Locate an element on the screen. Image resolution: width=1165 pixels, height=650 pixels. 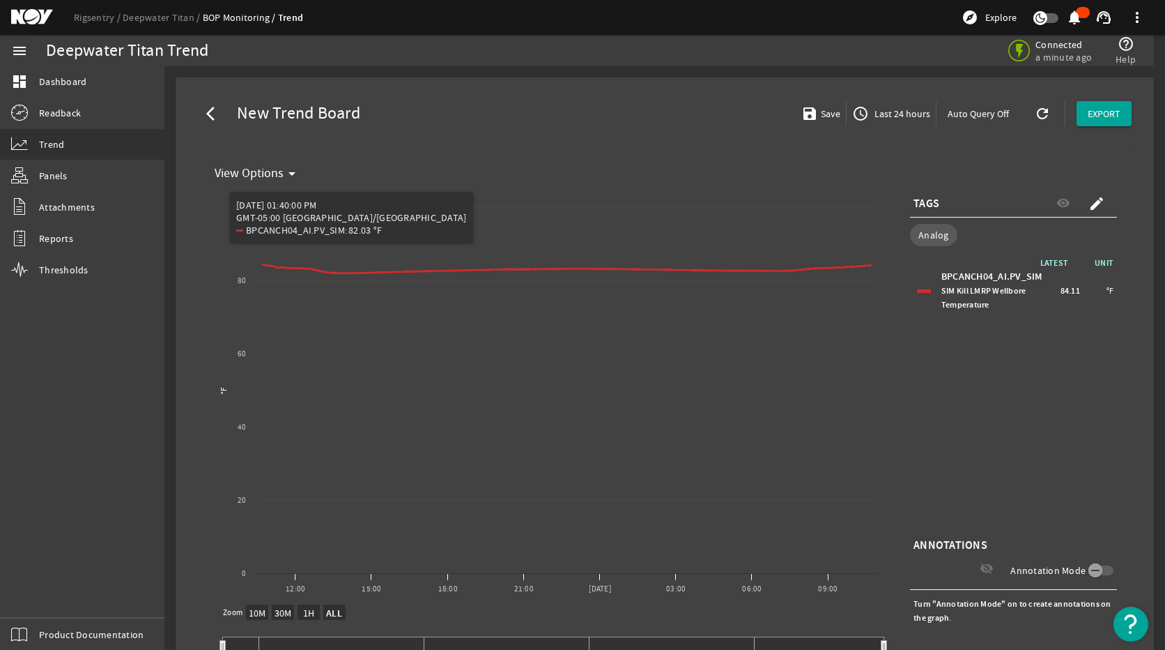
button: more_vert is located at coordinates (1138, 17).